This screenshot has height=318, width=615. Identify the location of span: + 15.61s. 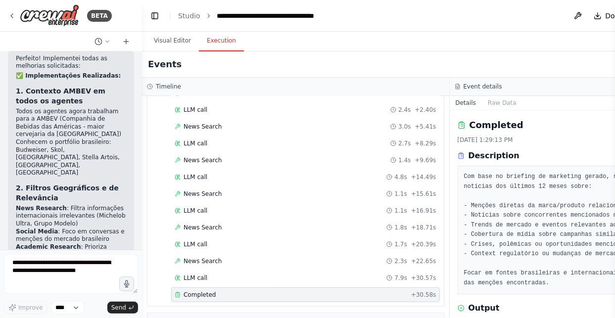
(423, 194).